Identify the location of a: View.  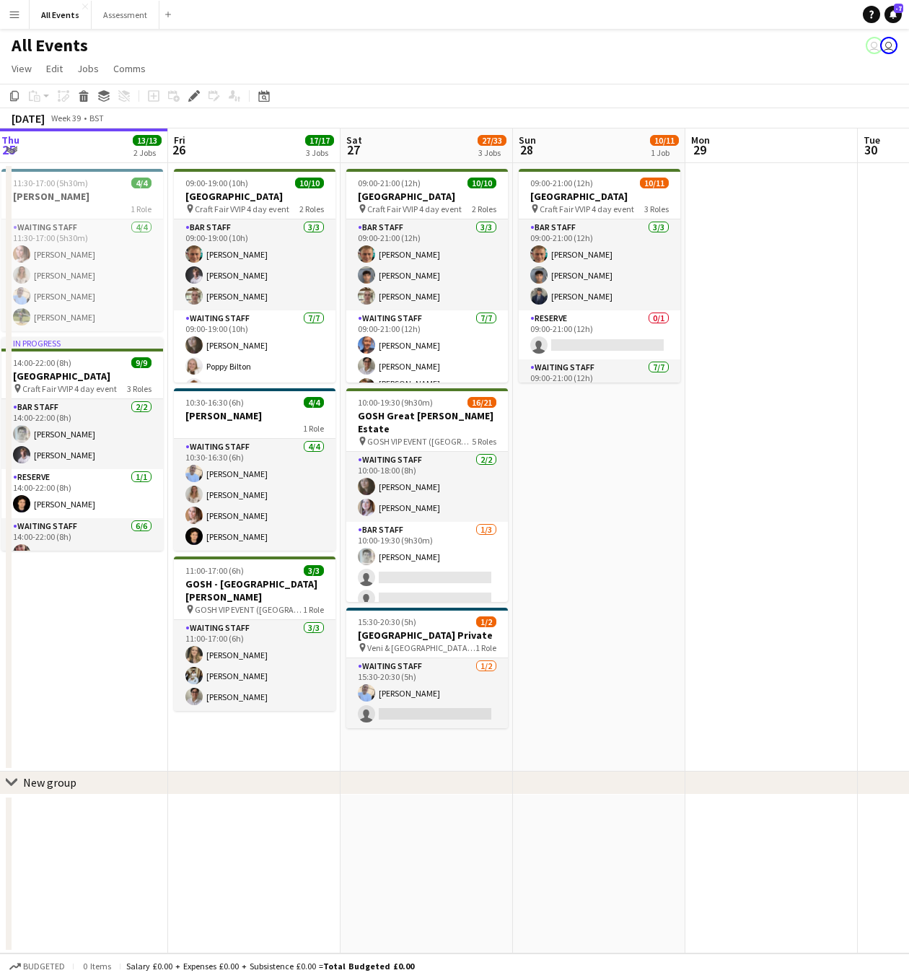
(22, 69).